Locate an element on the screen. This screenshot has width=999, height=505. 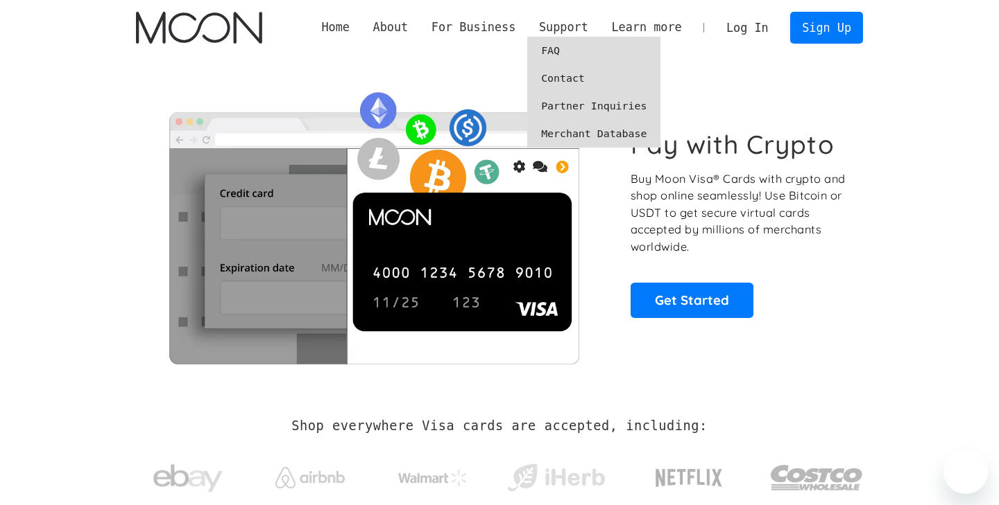
a: Walmart is located at coordinates (433, 475).